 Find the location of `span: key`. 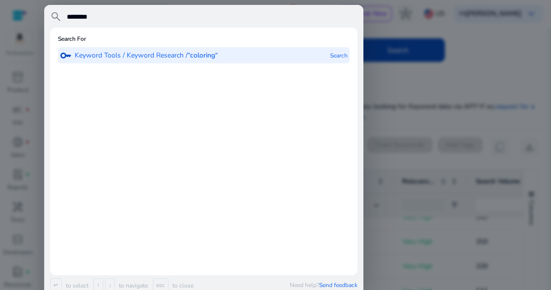

span: key is located at coordinates (66, 55).